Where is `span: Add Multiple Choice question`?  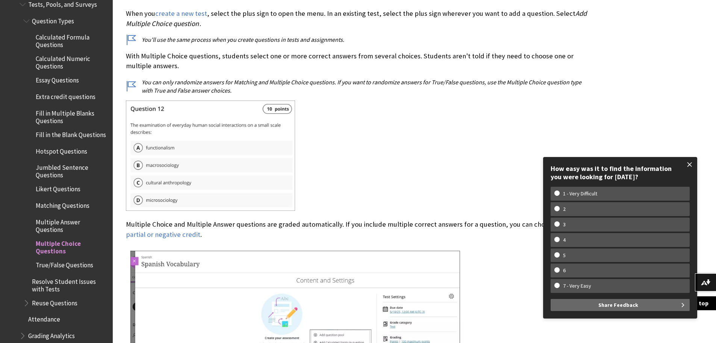 span: Add Multiple Choice question is located at coordinates (357, 18).